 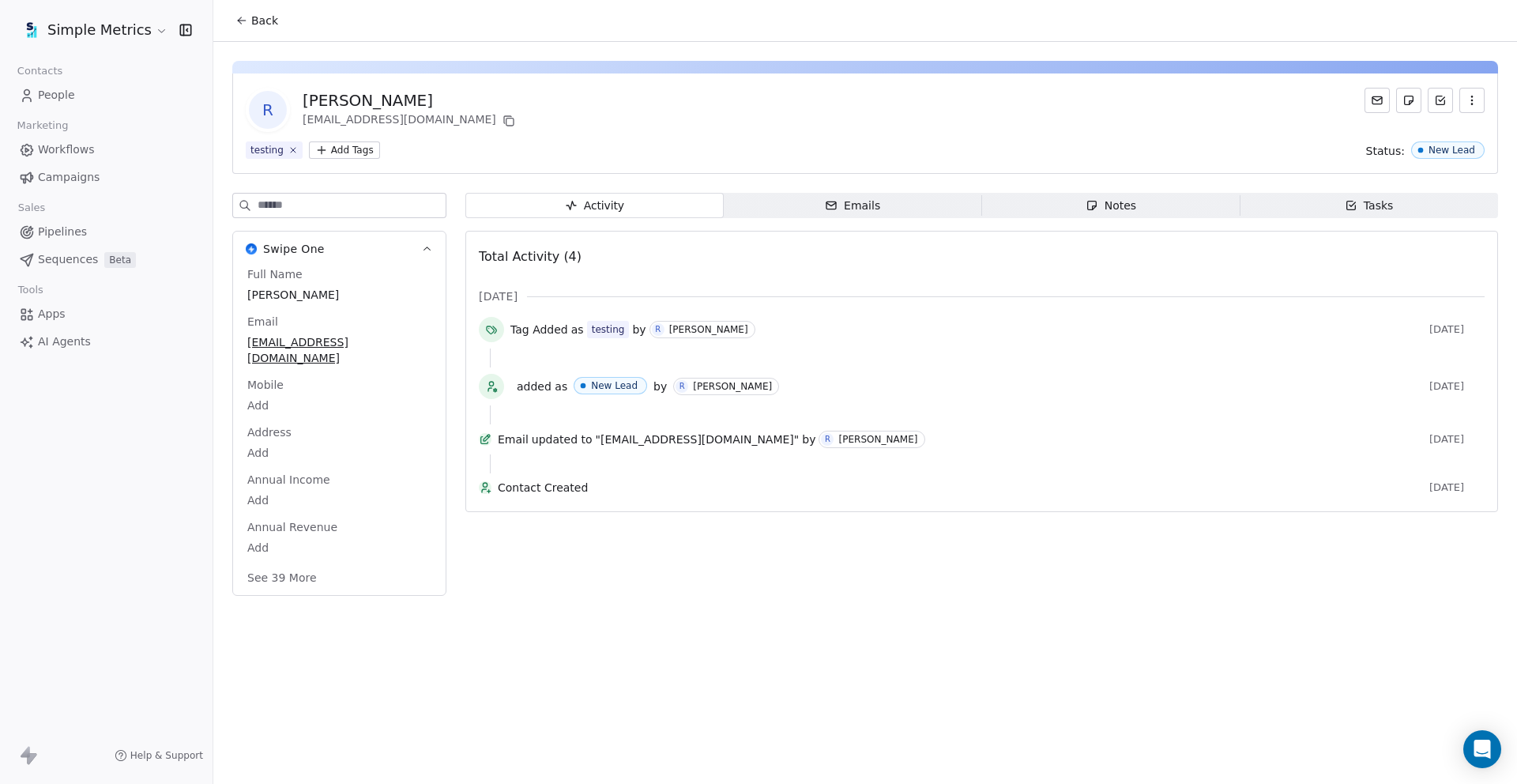 I want to click on span: Annual Revenue, so click(x=293, y=527).